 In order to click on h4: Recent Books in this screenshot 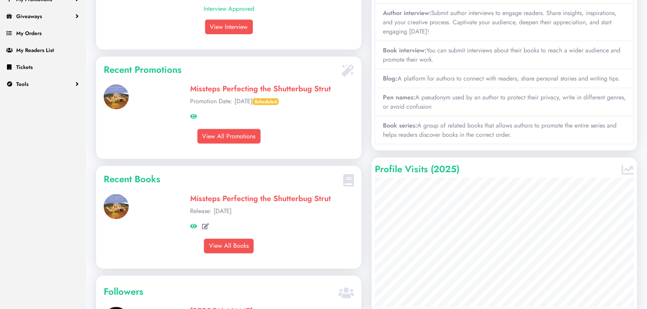, I will do `click(222, 179)`.